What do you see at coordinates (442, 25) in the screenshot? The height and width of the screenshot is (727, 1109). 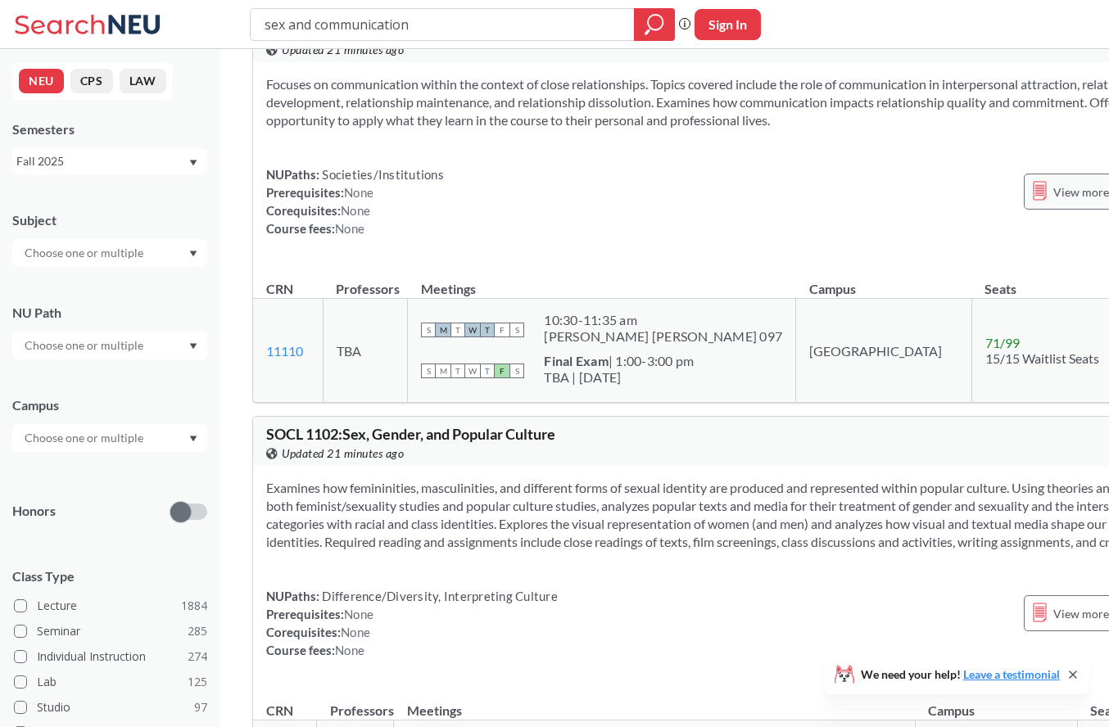 I see `input: Class, professor, course number, "phrase"` at bounding box center [442, 25].